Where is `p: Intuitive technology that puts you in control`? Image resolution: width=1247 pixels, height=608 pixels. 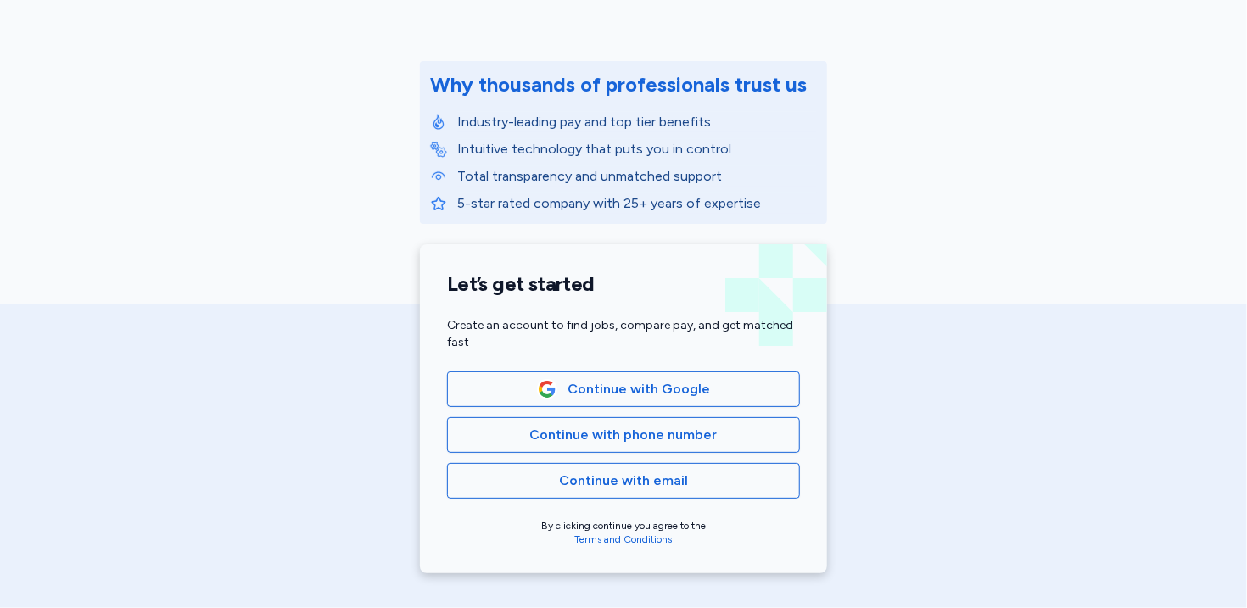
p: Intuitive technology that puts you in control is located at coordinates (637, 149).